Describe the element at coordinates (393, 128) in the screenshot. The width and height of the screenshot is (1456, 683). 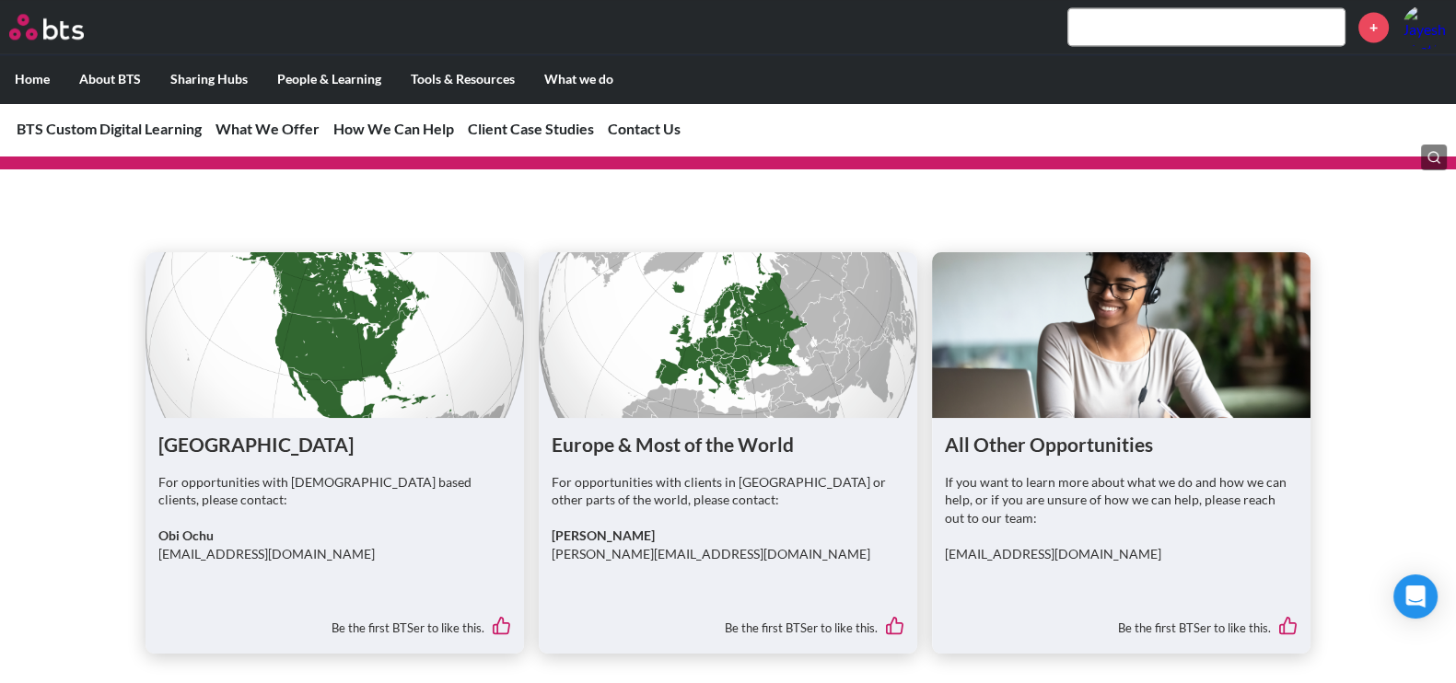
I see `a: How We Can Help` at that location.